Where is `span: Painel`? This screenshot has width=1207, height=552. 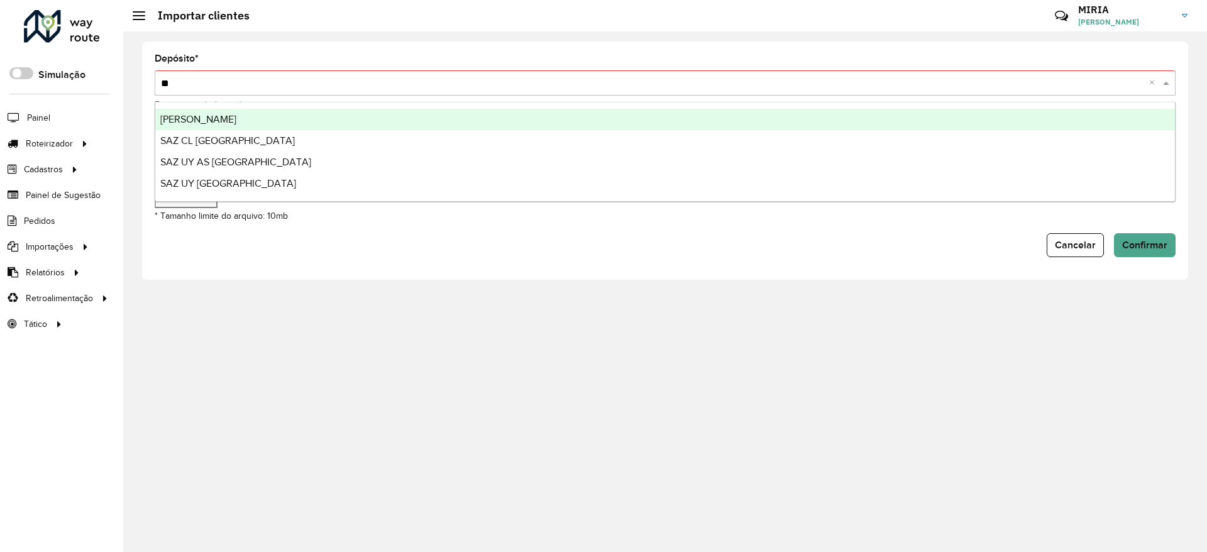 span: Painel is located at coordinates (38, 118).